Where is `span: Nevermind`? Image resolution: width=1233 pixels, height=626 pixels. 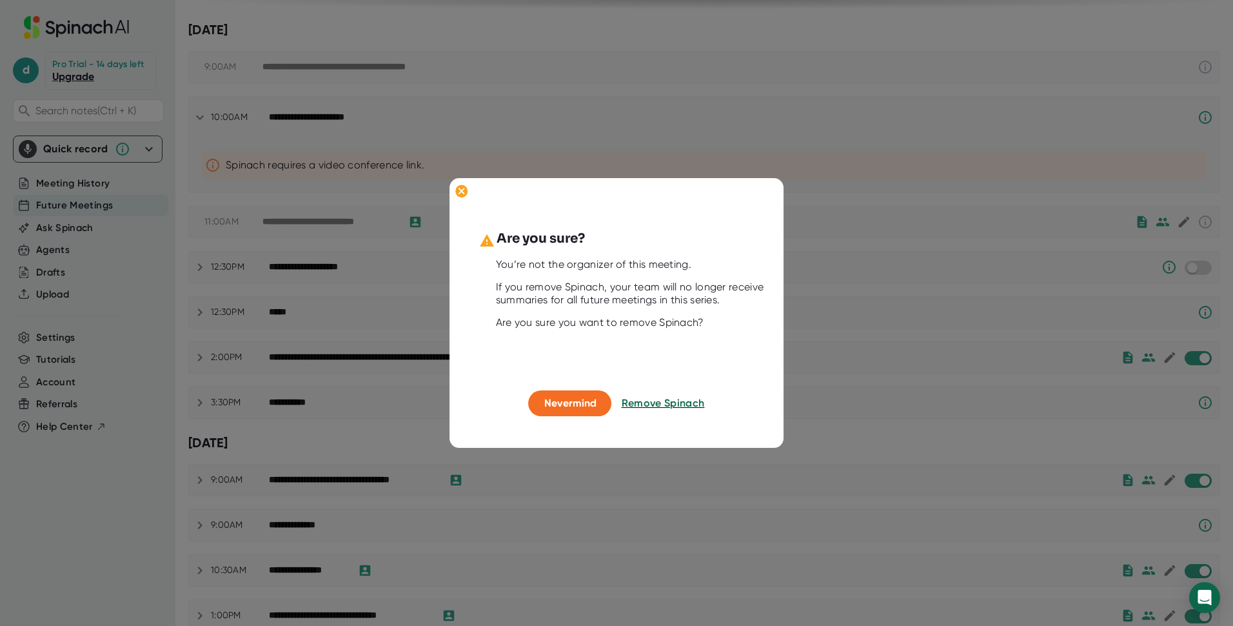
span: Nevermind is located at coordinates (570, 403).